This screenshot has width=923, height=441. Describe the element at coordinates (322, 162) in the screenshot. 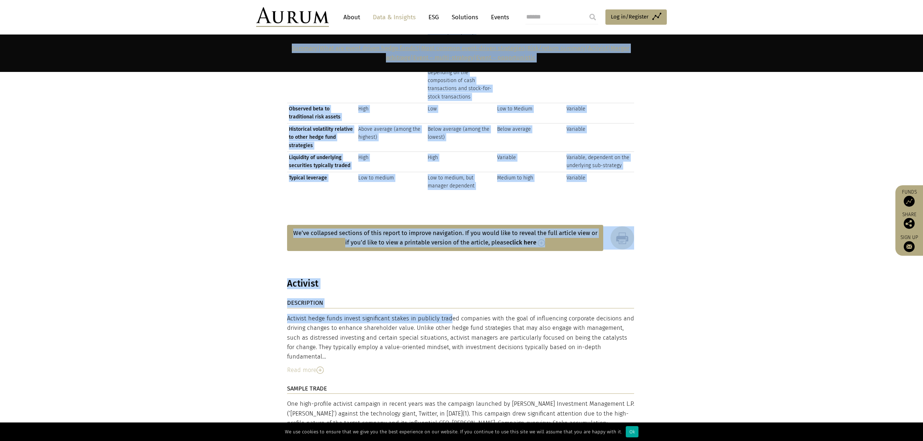

I see `td: Liquidity of underlying securities typically traded` at that location.